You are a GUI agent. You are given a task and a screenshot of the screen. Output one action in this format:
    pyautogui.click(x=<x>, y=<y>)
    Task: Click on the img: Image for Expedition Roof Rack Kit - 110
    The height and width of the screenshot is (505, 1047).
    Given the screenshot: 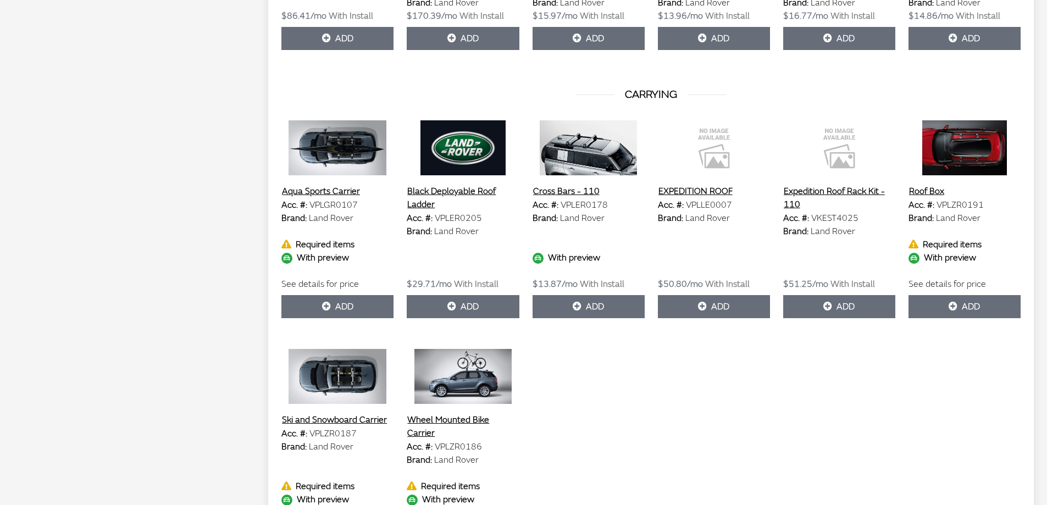 What is the action you would take?
    pyautogui.click(x=839, y=148)
    